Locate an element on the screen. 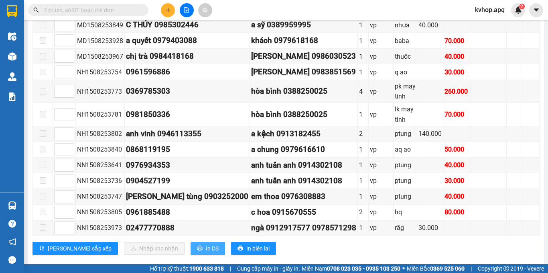 This screenshot has width=548, height=273. div: răg is located at coordinates (405, 227).